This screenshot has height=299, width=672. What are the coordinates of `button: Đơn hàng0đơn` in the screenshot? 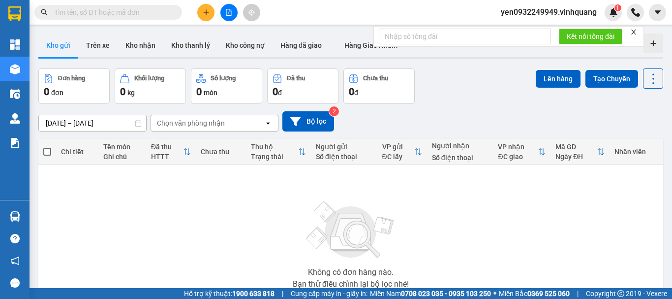 It's located at (74, 86).